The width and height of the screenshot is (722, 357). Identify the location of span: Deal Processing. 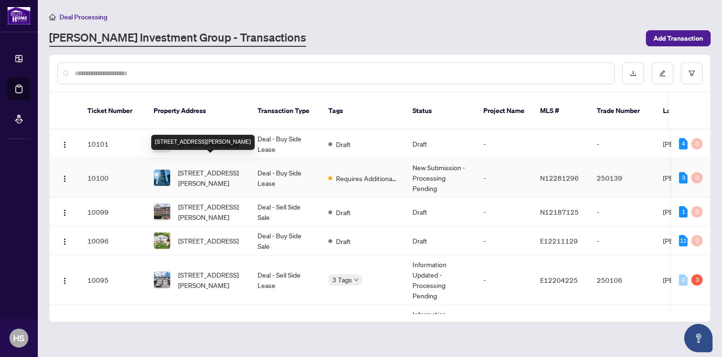
(83, 17).